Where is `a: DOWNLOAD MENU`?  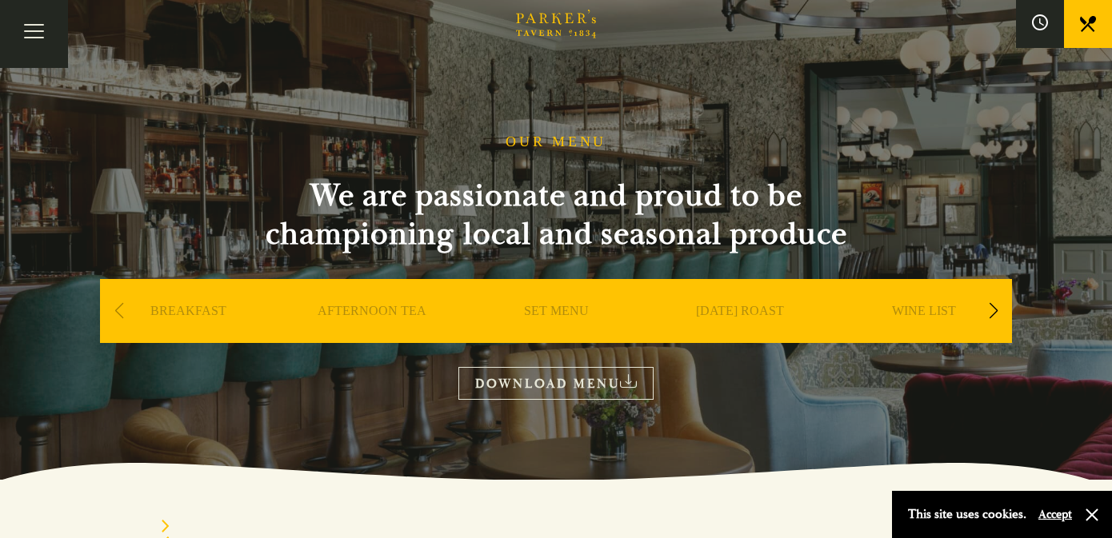
a: DOWNLOAD MENU is located at coordinates (556, 383).